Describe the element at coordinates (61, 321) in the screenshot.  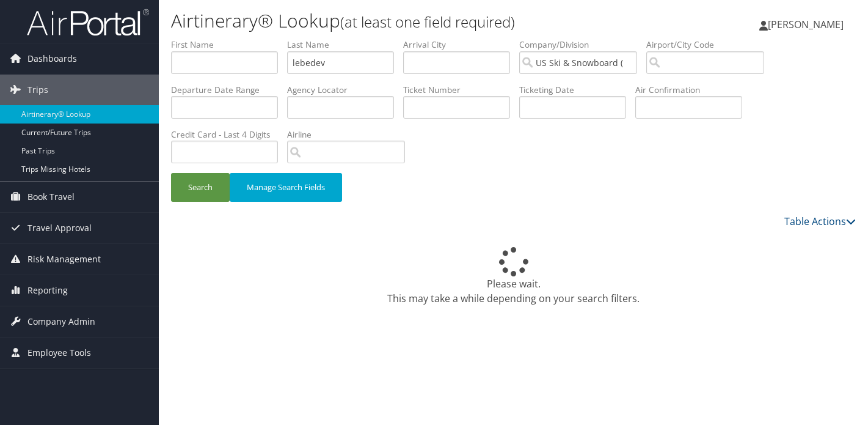
I see `span: Company Admin` at that location.